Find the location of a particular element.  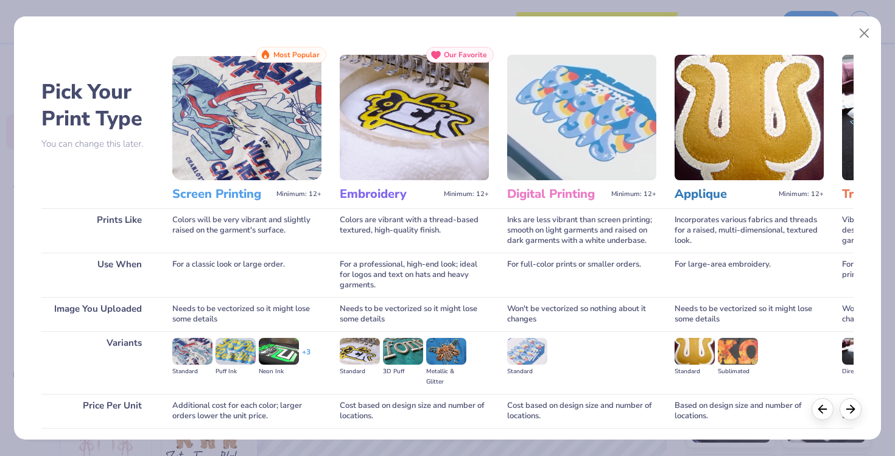

p: You can change this later. is located at coordinates (97, 144).